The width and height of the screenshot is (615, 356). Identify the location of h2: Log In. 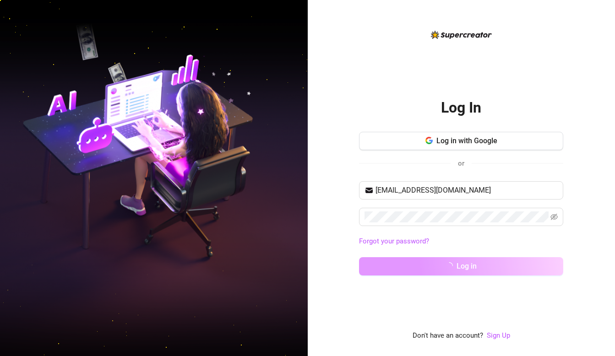
(461, 108).